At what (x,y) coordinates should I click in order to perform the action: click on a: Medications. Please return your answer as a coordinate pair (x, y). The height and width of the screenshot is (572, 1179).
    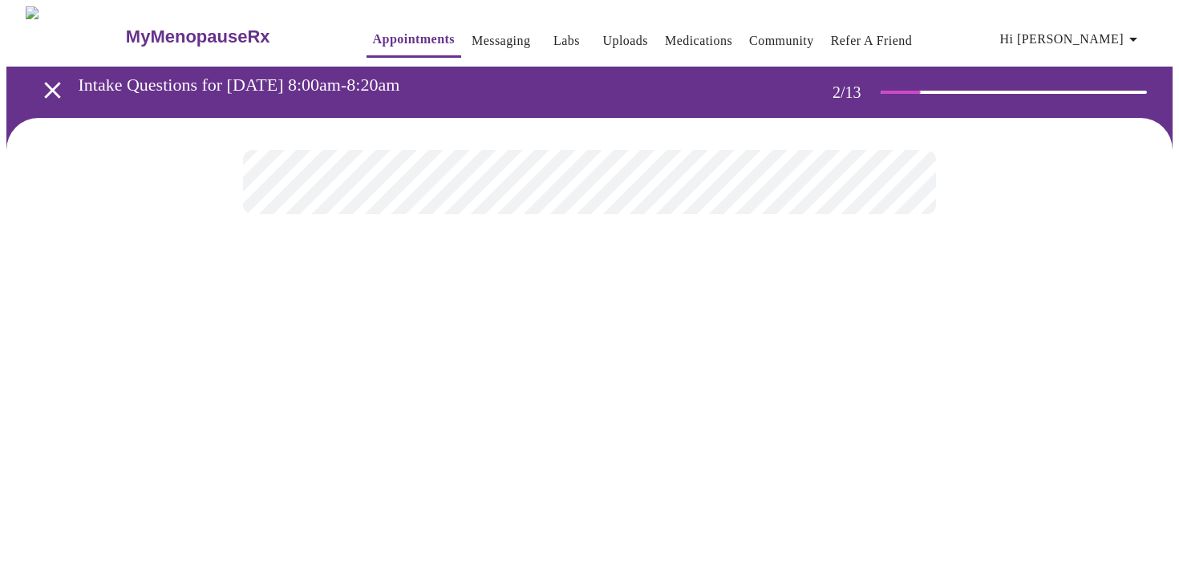
    Looking at the image, I should click on (698, 41).